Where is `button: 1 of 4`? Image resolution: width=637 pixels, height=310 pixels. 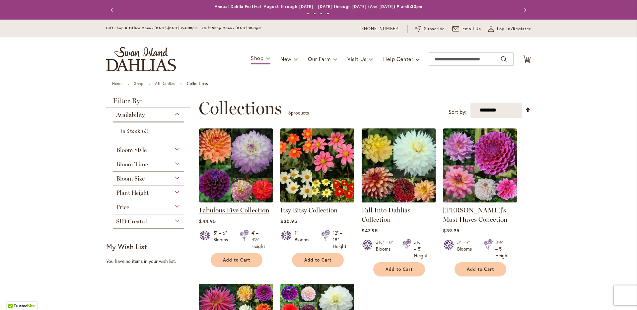 button: 1 of 4 is located at coordinates (308, 13).